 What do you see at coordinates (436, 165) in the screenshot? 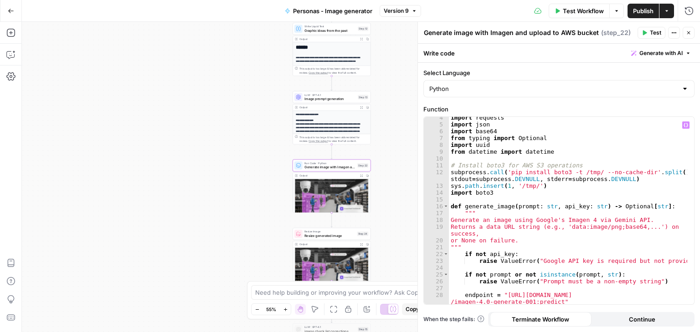
I see `div: 11` at bounding box center [436, 165].